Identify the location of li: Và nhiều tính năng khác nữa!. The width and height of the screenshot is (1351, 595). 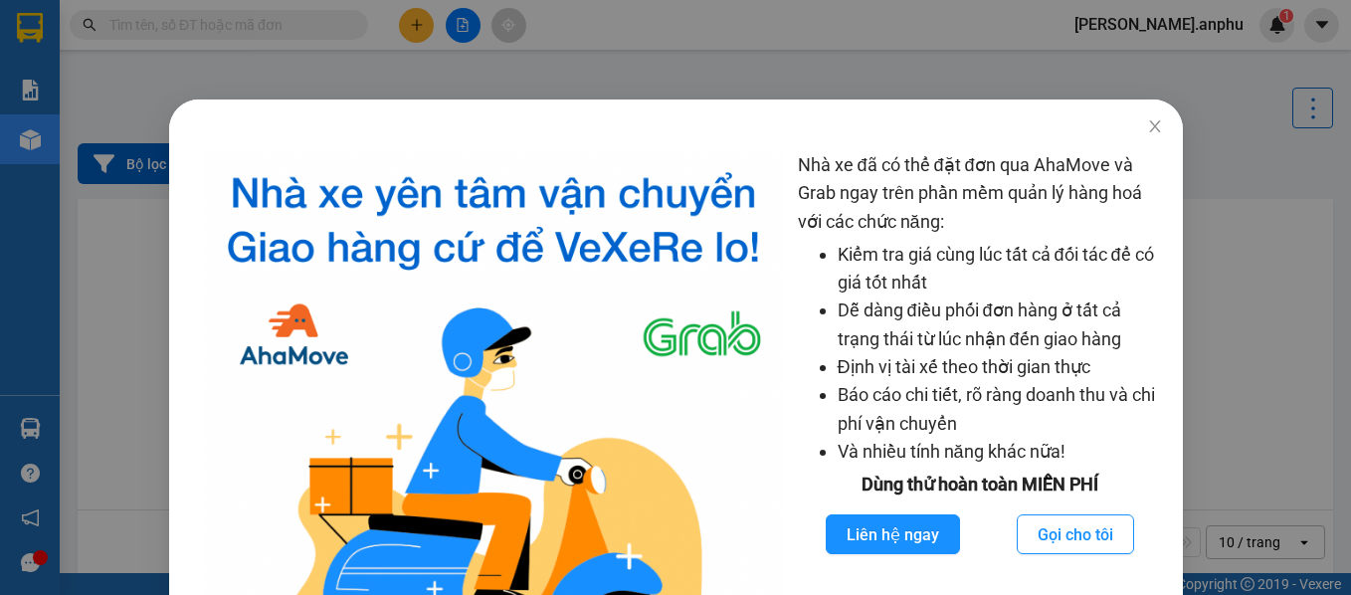
(999, 452).